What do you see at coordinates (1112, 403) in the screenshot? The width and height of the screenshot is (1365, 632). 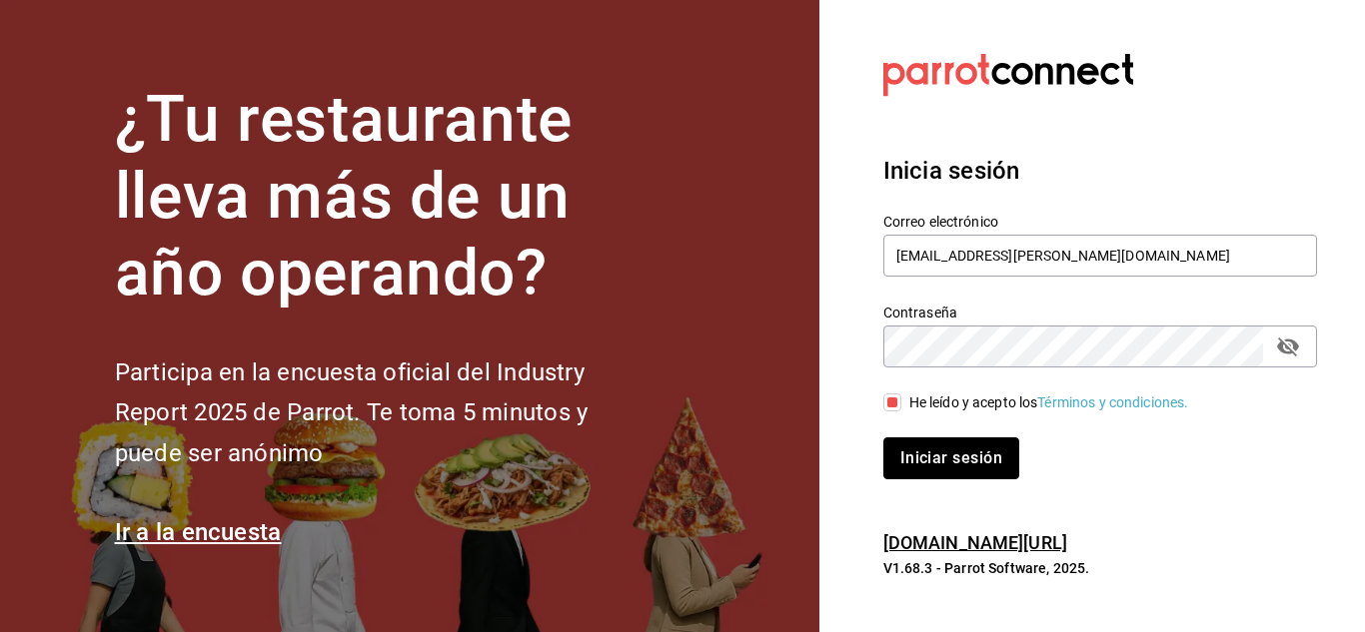 I see `a: Términos y condiciones.` at bounding box center [1112, 403].